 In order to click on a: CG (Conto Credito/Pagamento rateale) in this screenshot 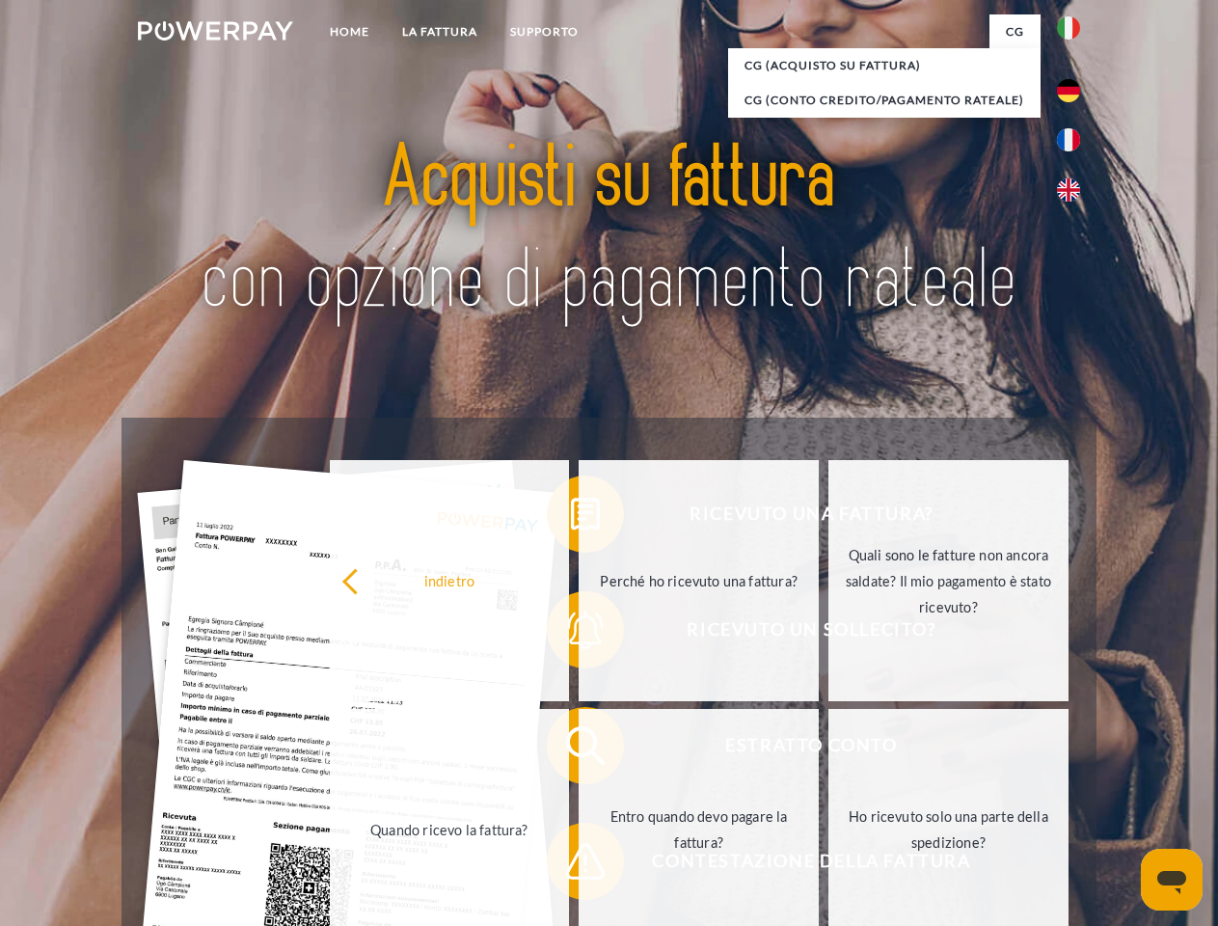, I will do `click(884, 100)`.